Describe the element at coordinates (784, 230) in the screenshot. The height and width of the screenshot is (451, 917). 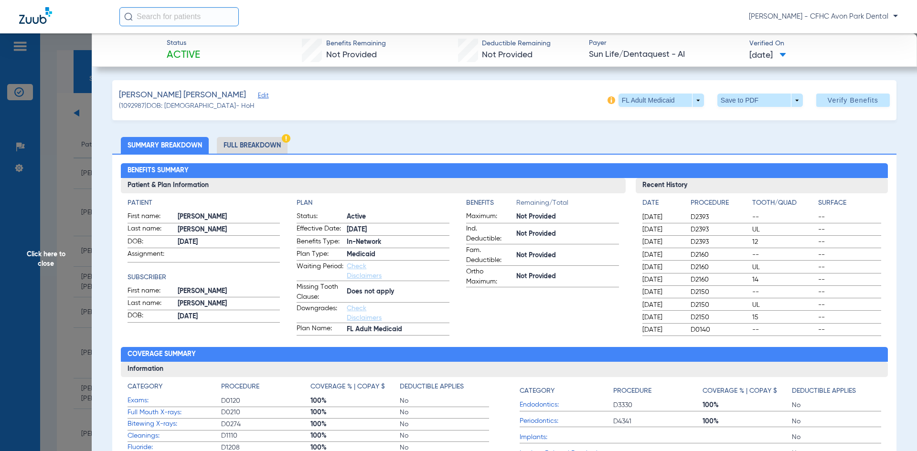
I see `span: UL` at that location.